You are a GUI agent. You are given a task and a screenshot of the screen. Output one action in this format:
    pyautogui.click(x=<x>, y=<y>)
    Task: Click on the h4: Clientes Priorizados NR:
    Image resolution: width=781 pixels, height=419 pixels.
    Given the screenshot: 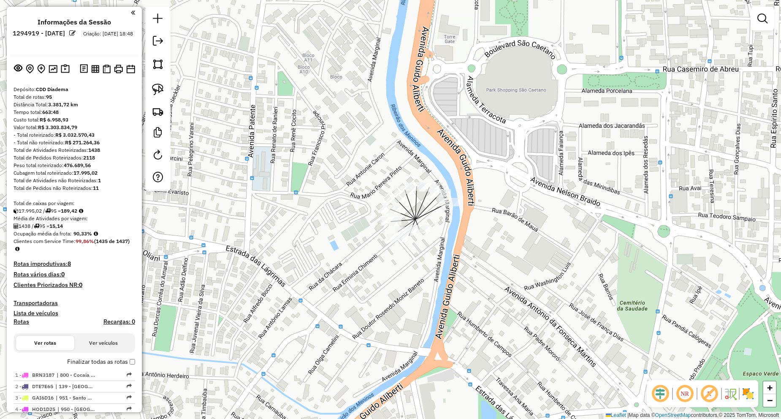 What is the action you would take?
    pyautogui.click(x=74, y=285)
    